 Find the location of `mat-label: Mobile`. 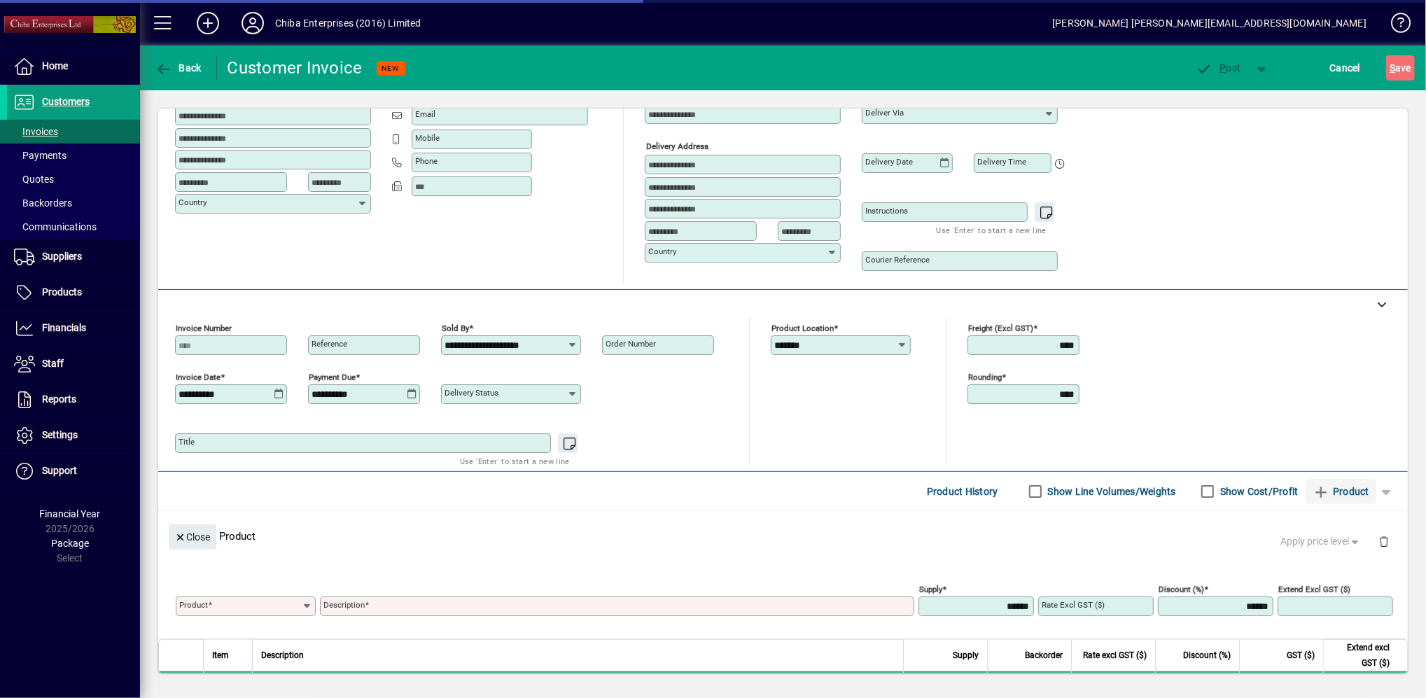

mat-label: Mobile is located at coordinates (427, 138).